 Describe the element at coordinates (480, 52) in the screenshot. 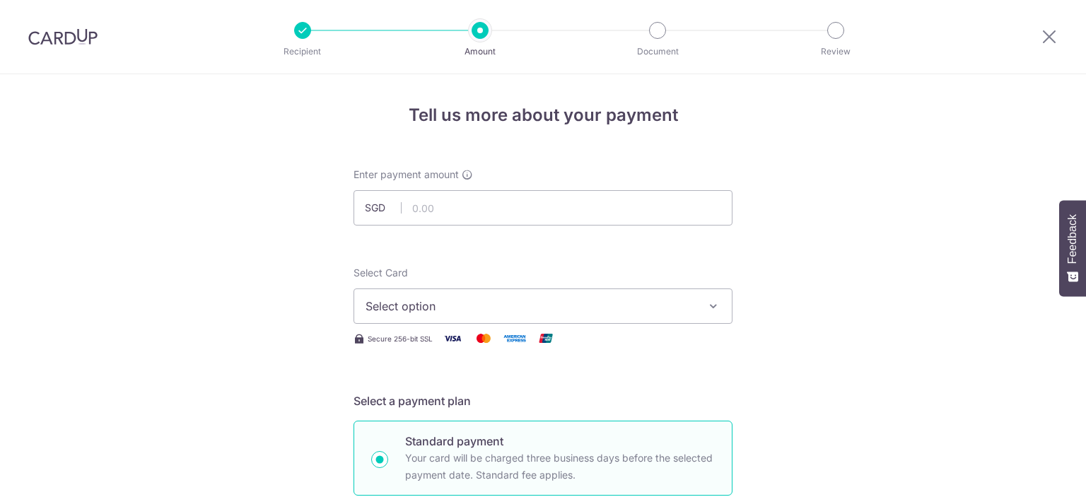

I see `p: Amount` at that location.